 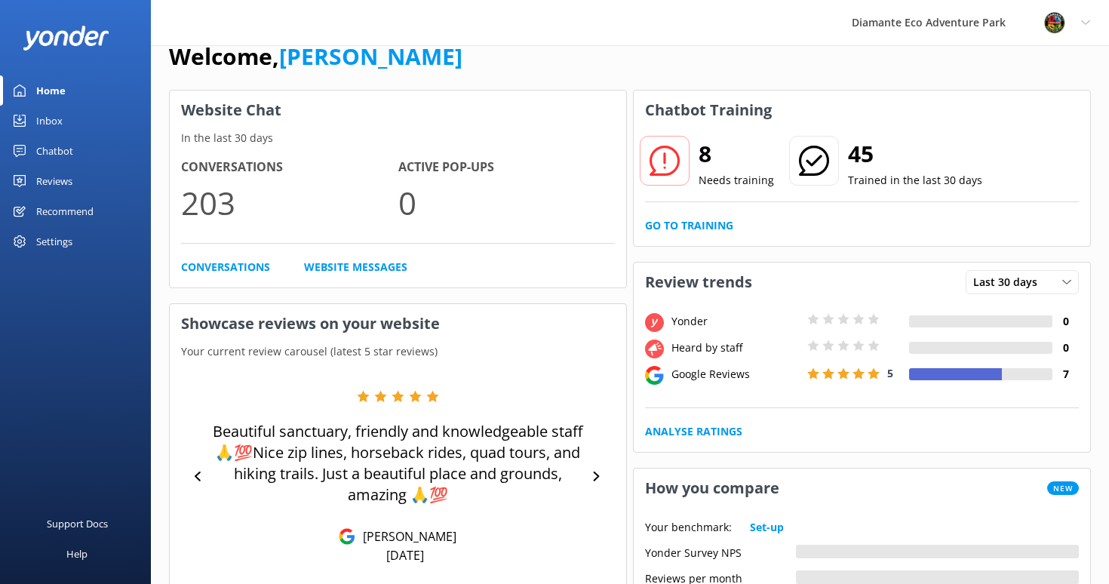 What do you see at coordinates (398, 110) in the screenshot?
I see `h3: Website Chat` at bounding box center [398, 110].